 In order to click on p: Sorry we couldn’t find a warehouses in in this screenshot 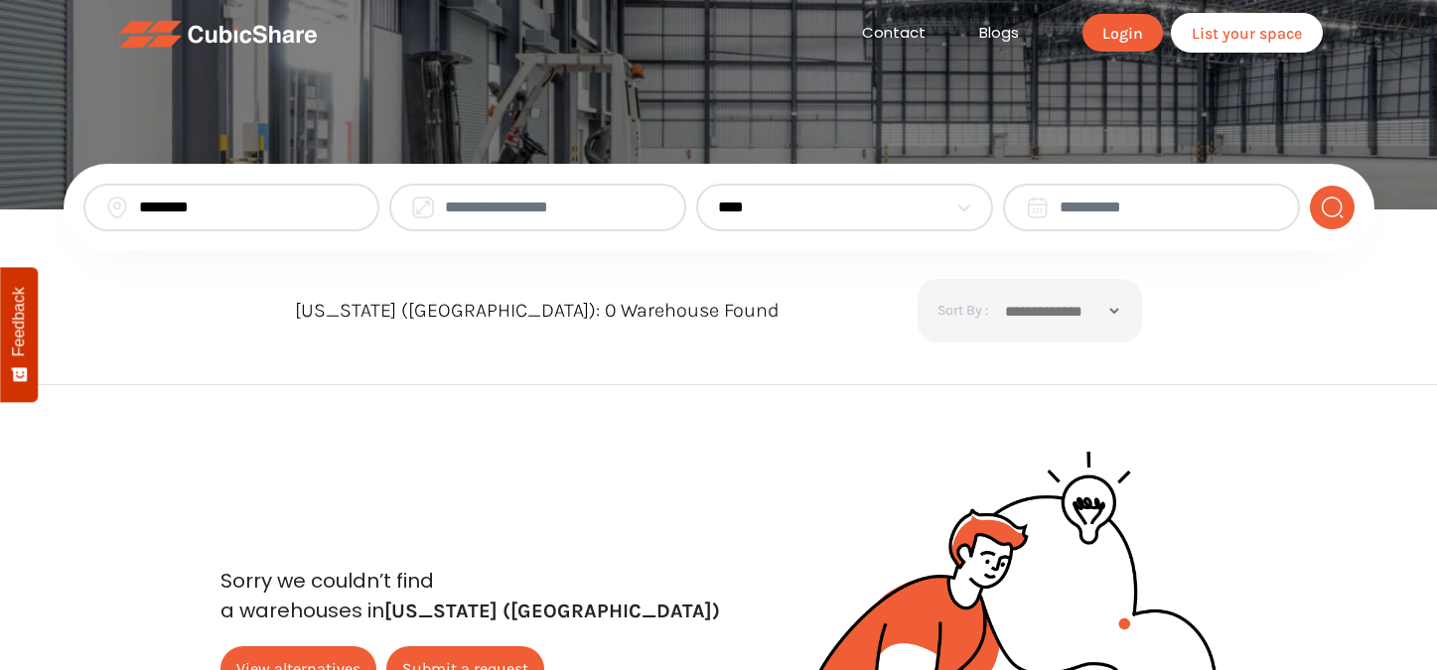, I will do `click(470, 596)`.